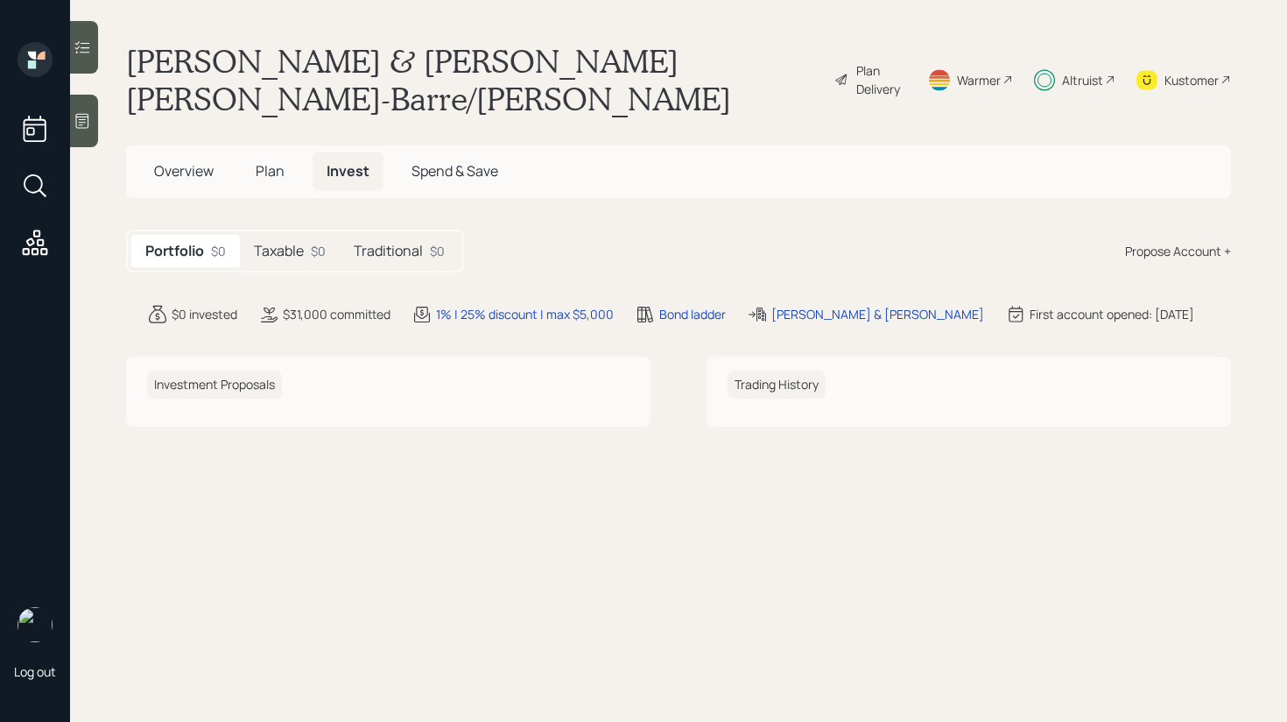 The image size is (1287, 722). I want to click on span: Overview, so click(184, 171).